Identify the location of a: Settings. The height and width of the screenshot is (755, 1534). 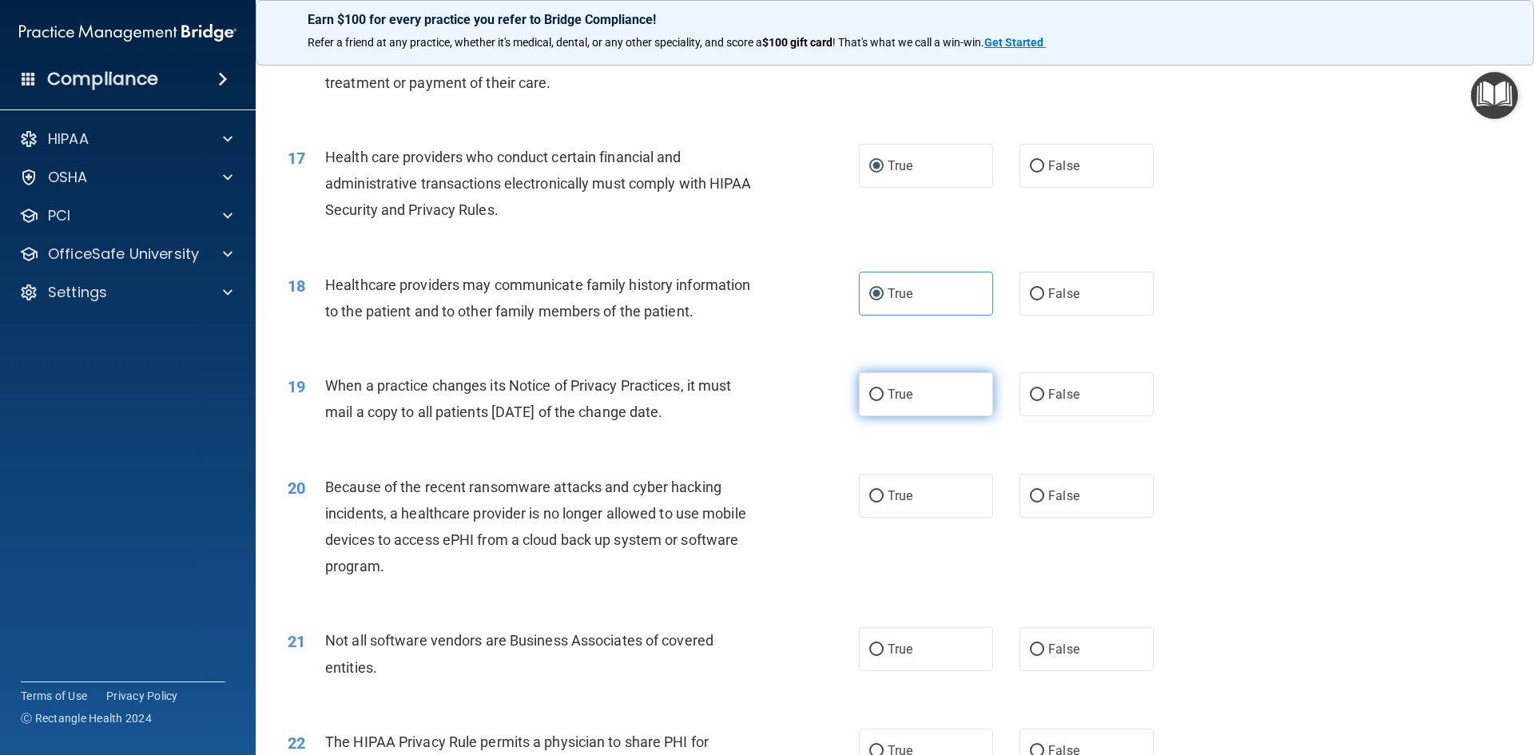
(125, 292).